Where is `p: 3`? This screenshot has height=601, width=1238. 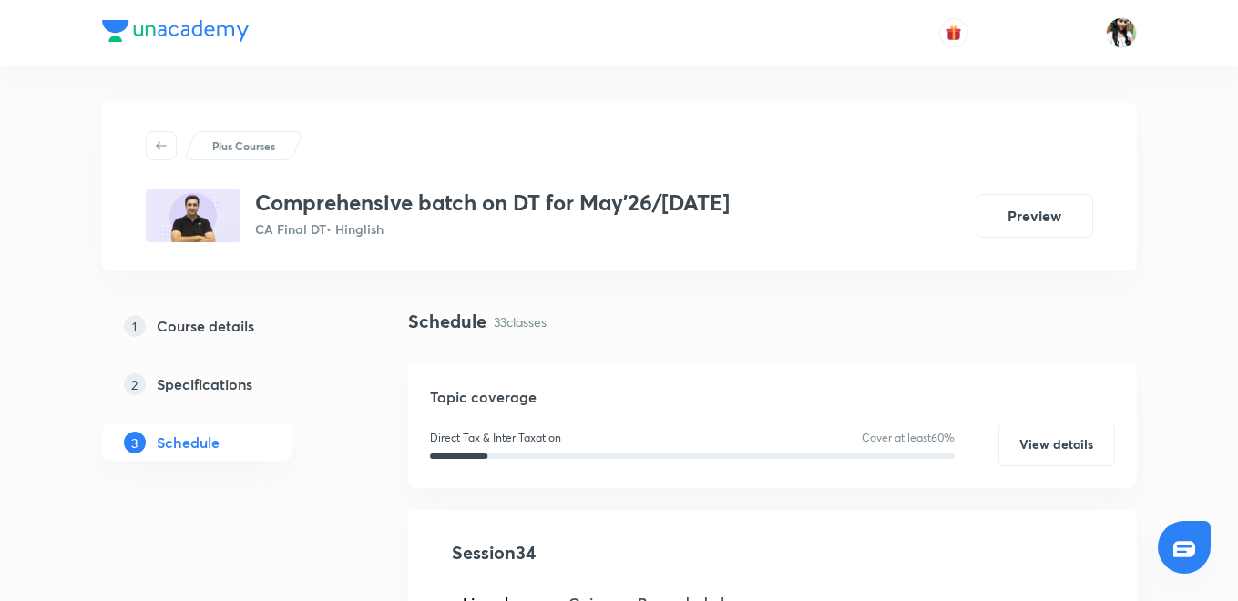
p: 3 is located at coordinates (135, 443).